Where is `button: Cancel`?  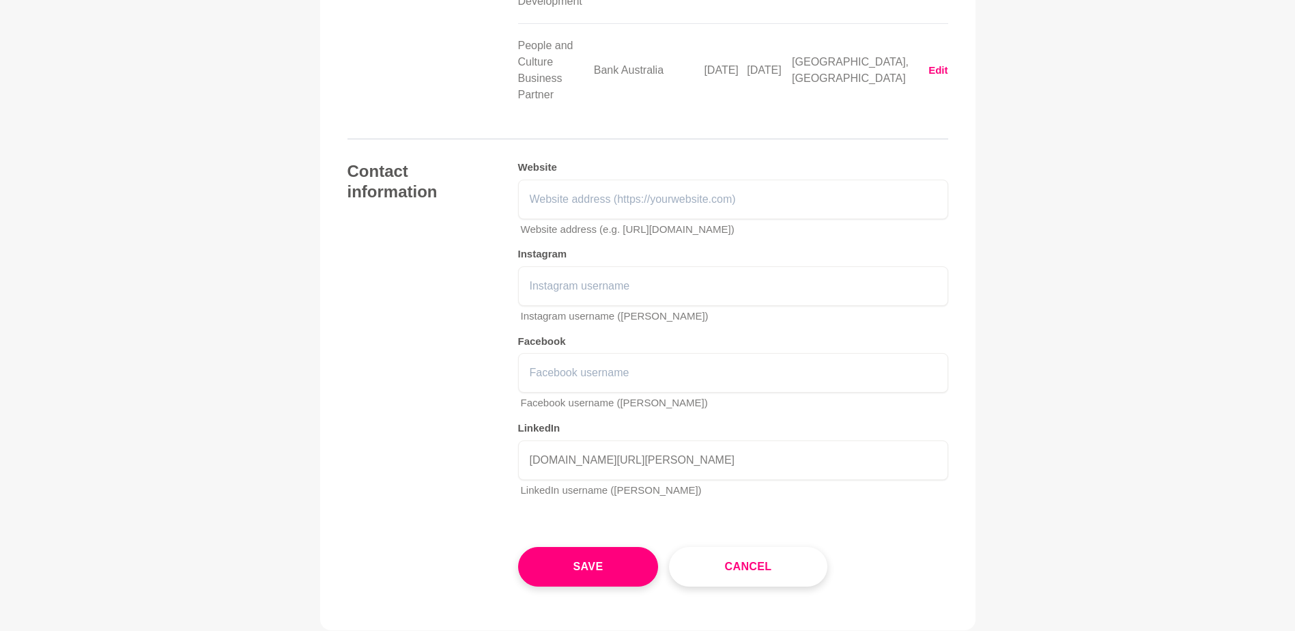 button: Cancel is located at coordinates (748, 567).